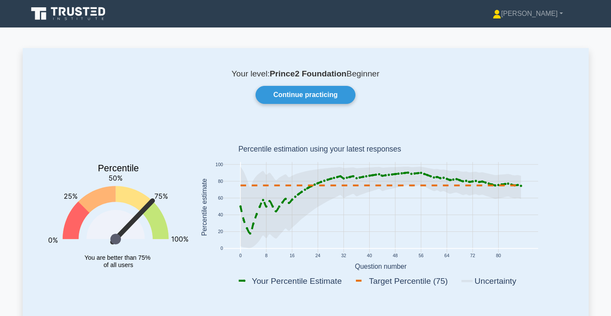  I want to click on text: 72, so click(473, 256).